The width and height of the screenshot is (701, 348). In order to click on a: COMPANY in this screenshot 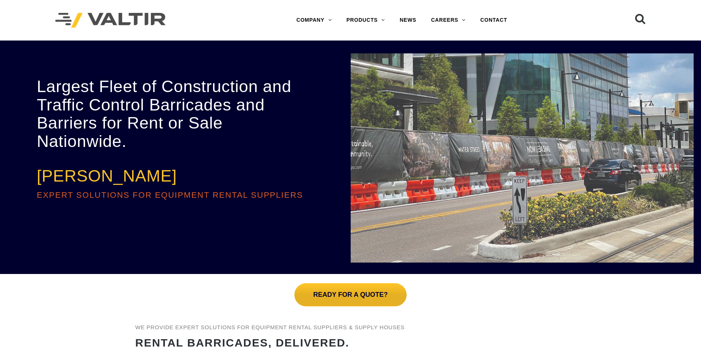, I will do `click(314, 20)`.